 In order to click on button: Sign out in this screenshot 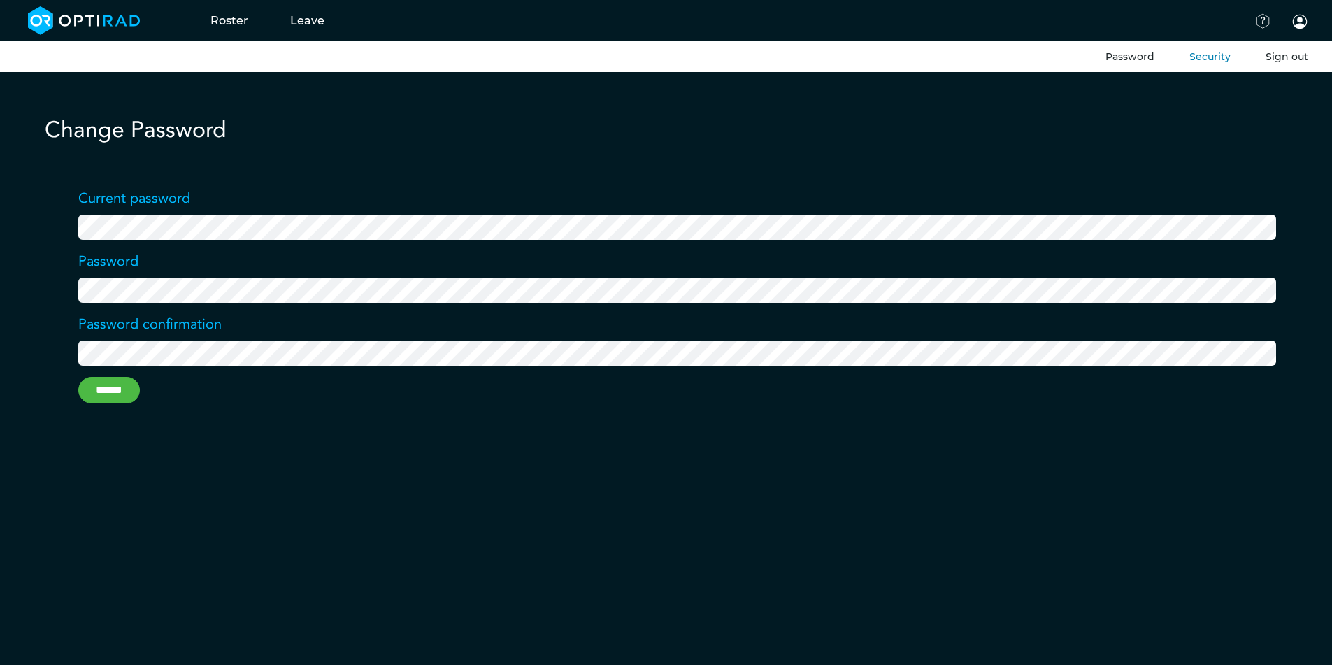, I will do `click(1286, 57)`.